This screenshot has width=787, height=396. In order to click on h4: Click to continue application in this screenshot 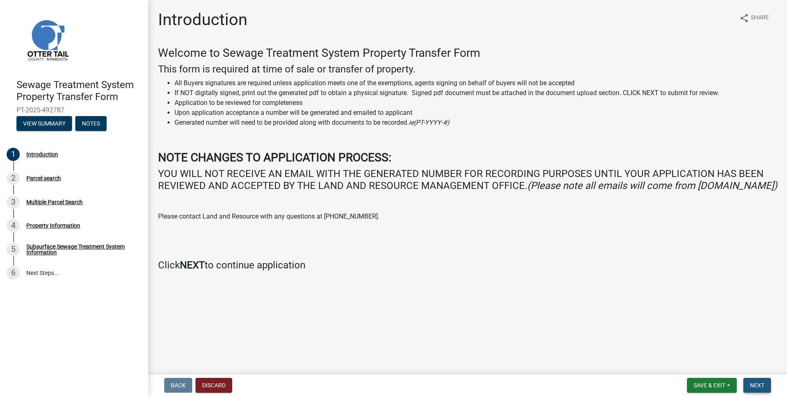, I will do `click(468, 265)`.